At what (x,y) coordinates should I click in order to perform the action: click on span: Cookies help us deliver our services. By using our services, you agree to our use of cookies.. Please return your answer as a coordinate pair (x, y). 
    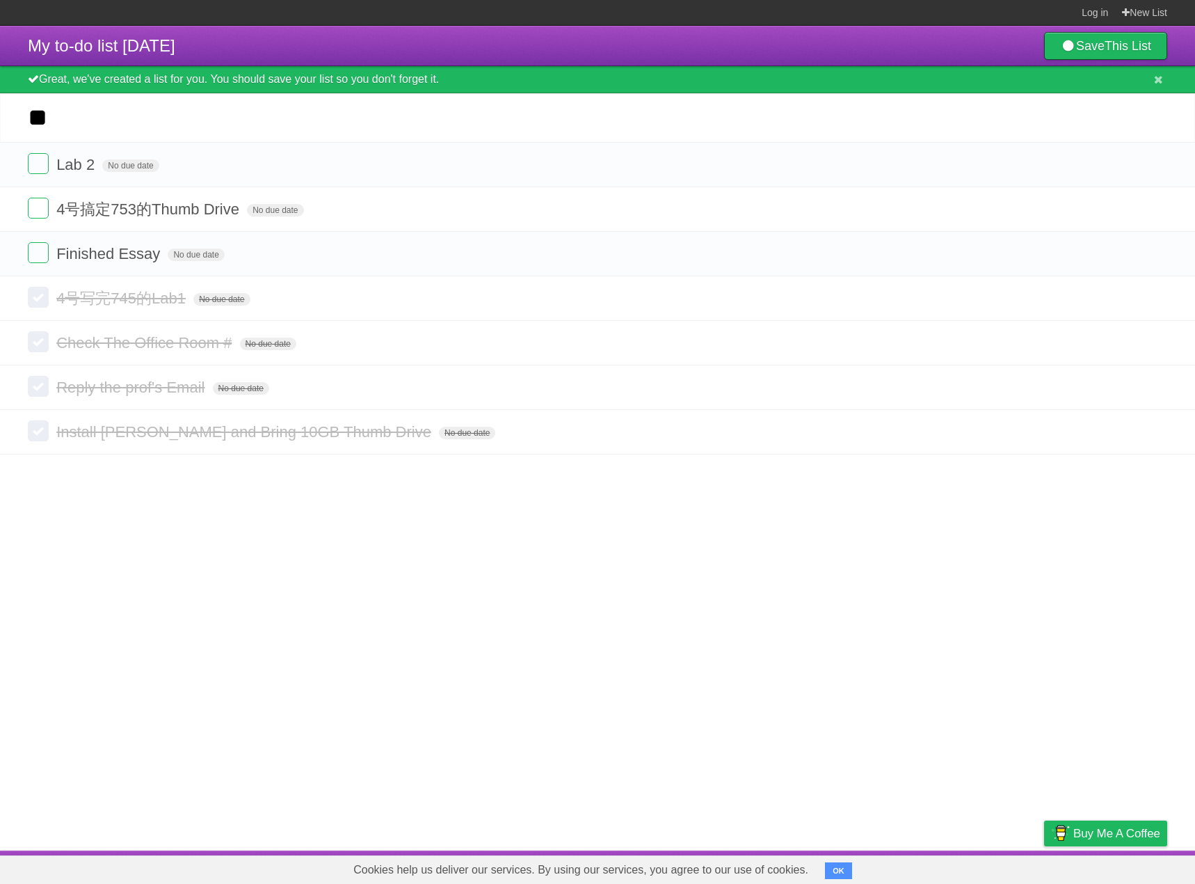
    Looking at the image, I should click on (581, 870).